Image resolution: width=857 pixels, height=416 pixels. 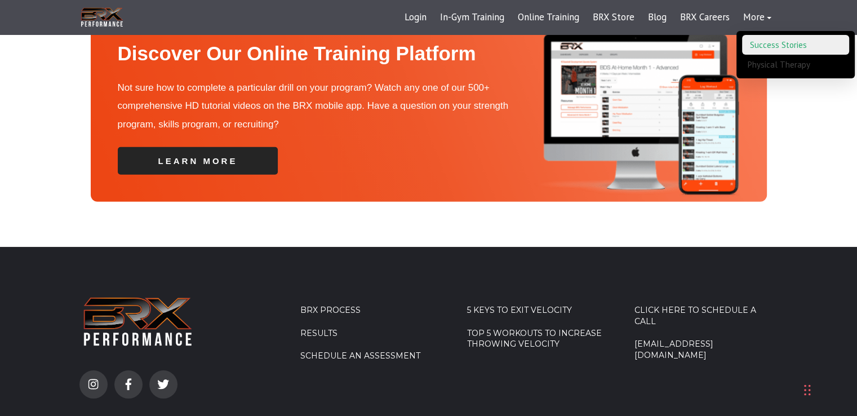 I want to click on span: Discover Our Online Training Platform, so click(x=297, y=53).